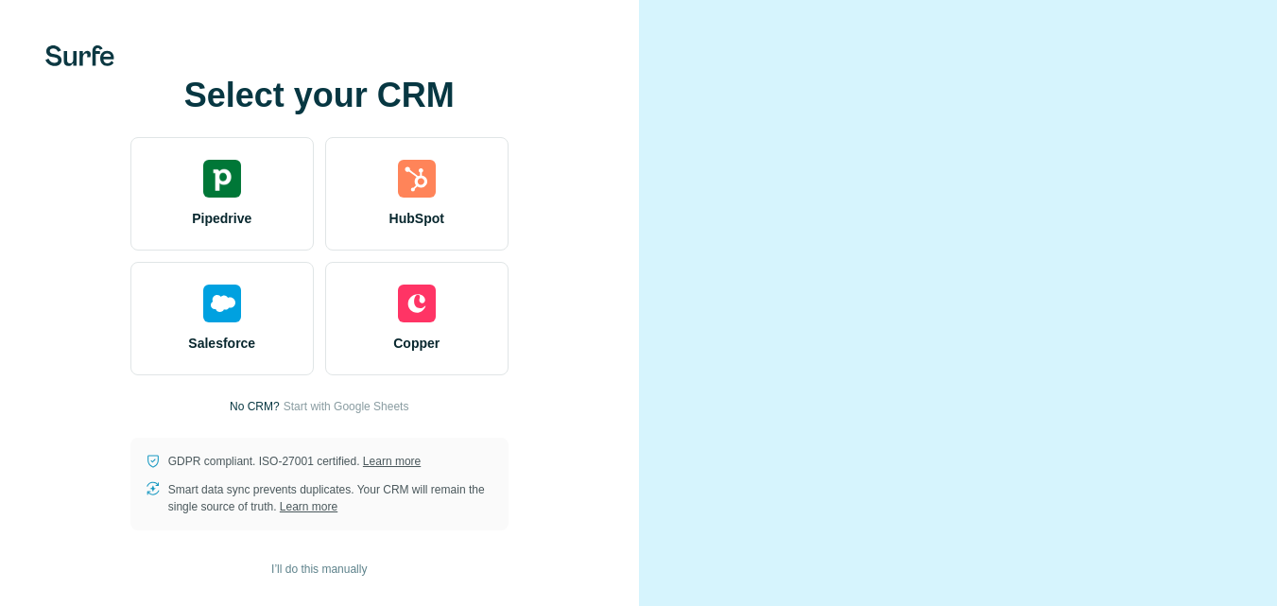 The image size is (1277, 606). What do you see at coordinates (221, 343) in the screenshot?
I see `span: Salesforce` at bounding box center [221, 343].